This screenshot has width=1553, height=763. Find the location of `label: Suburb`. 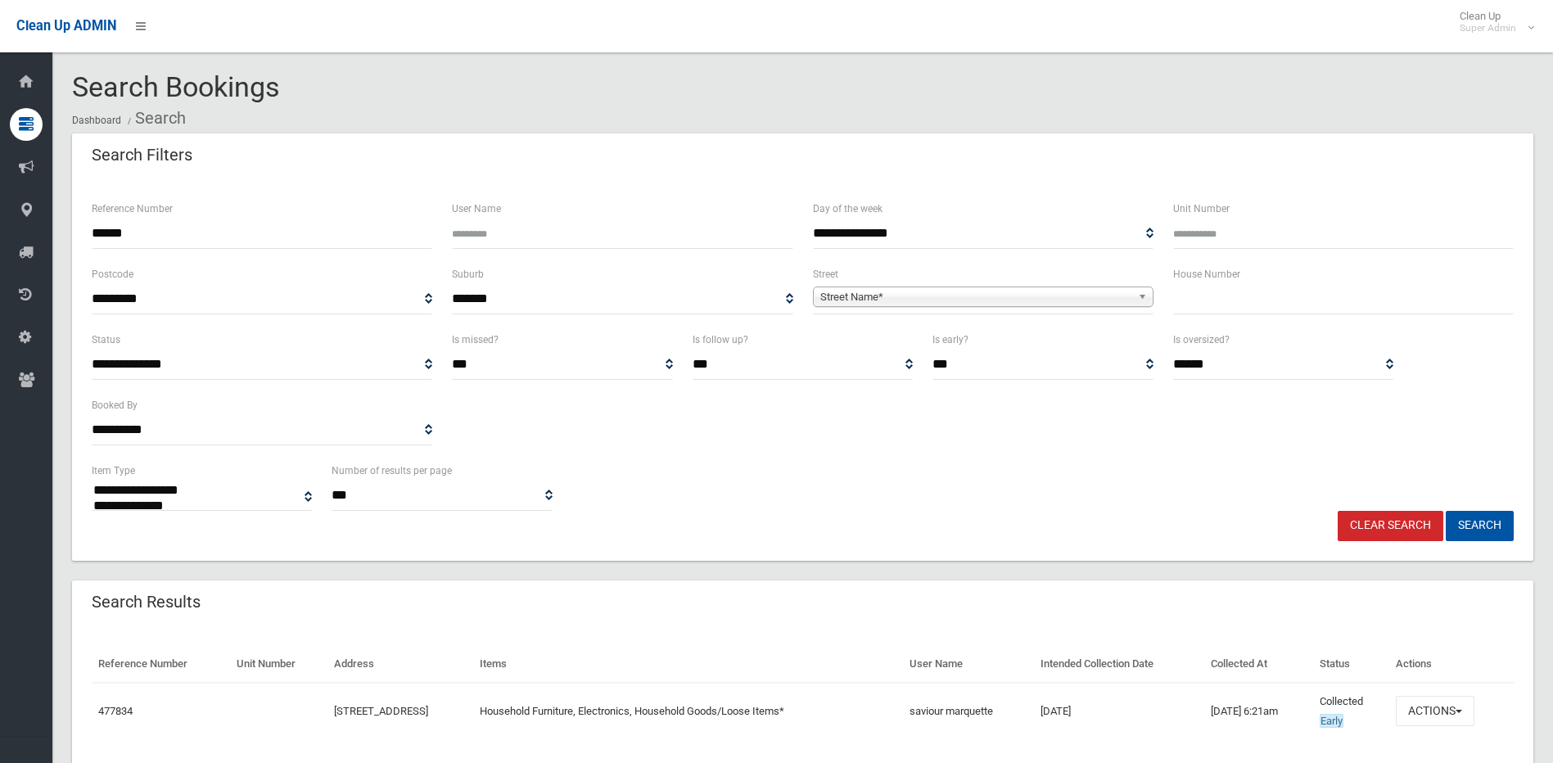

label: Suburb is located at coordinates (467, 274).